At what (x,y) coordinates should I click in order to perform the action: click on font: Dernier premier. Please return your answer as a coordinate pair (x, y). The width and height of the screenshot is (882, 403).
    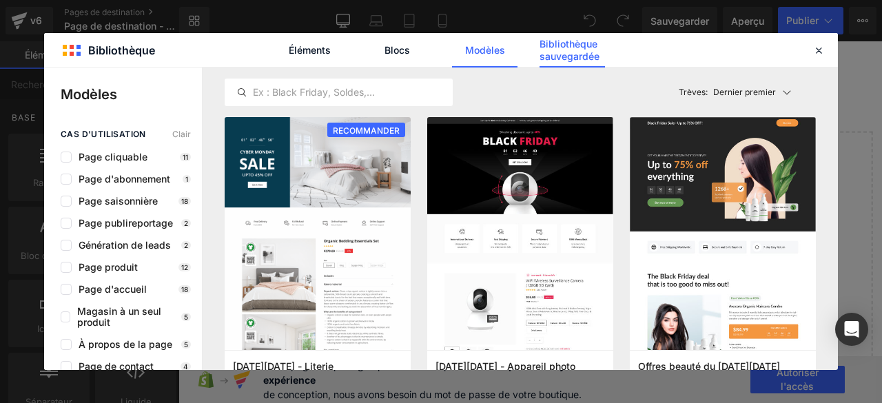
    Looking at the image, I should click on (744, 92).